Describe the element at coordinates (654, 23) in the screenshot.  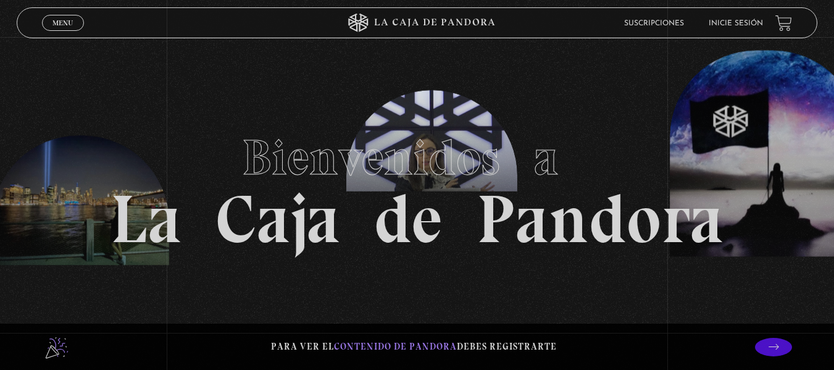
I see `a: Suscripciones` at that location.